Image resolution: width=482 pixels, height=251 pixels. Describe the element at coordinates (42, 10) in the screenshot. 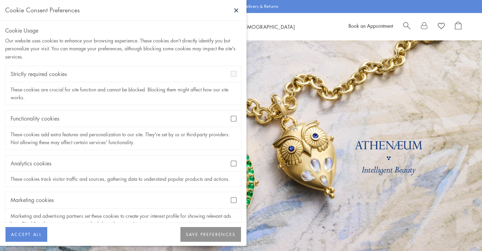

I see `div: Cookie Consent Preferences` at that location.